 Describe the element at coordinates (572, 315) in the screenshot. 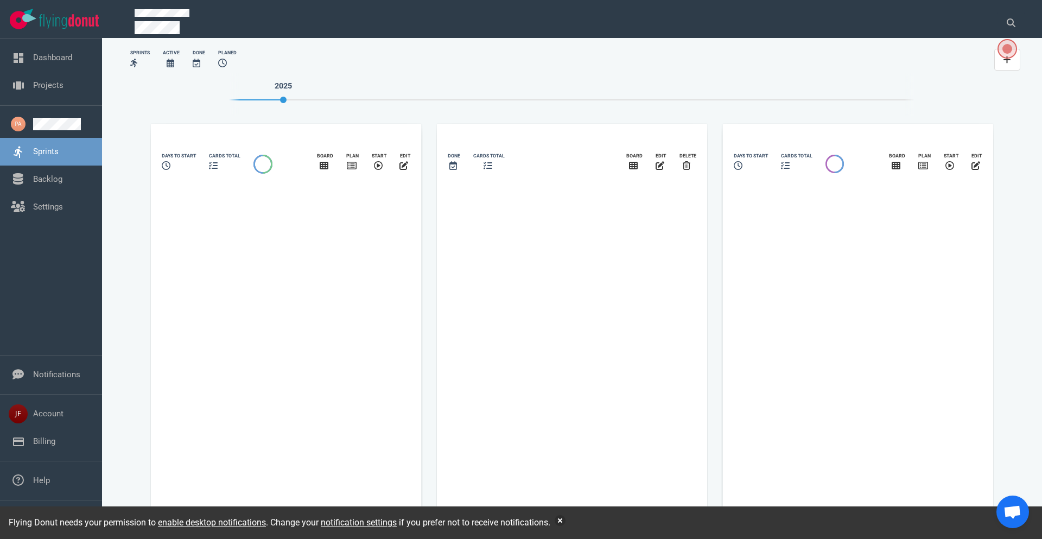

I see `section: carousel-slider` at that location.